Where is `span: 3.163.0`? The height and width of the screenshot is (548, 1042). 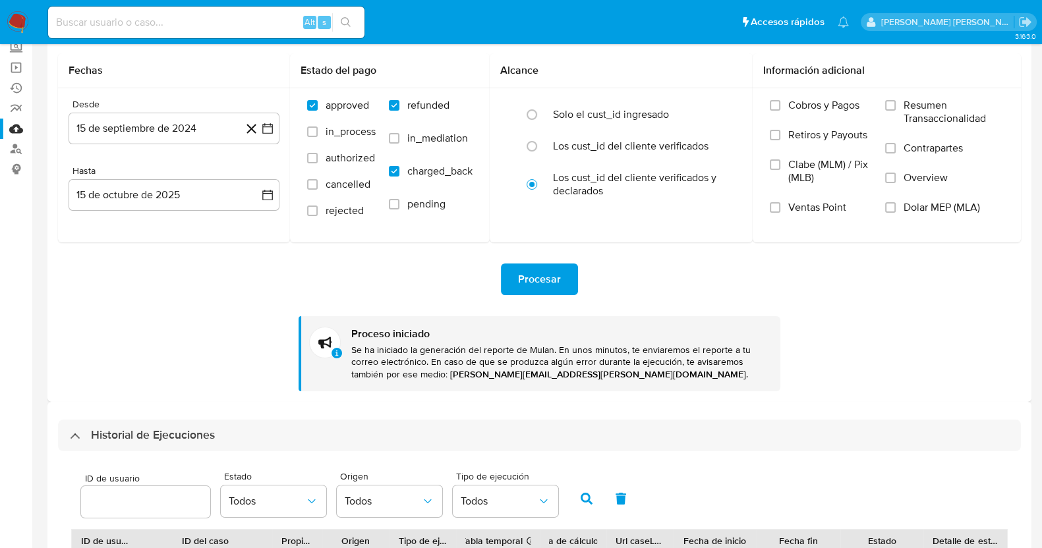
span: 3.163.0 is located at coordinates (1025, 36).